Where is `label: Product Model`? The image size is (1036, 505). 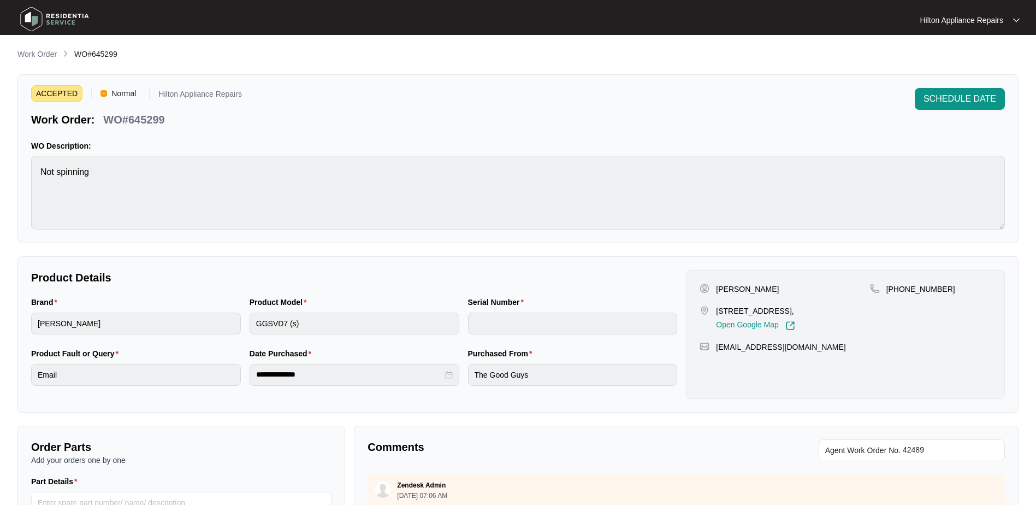
label: Product Model is located at coordinates (280, 302).